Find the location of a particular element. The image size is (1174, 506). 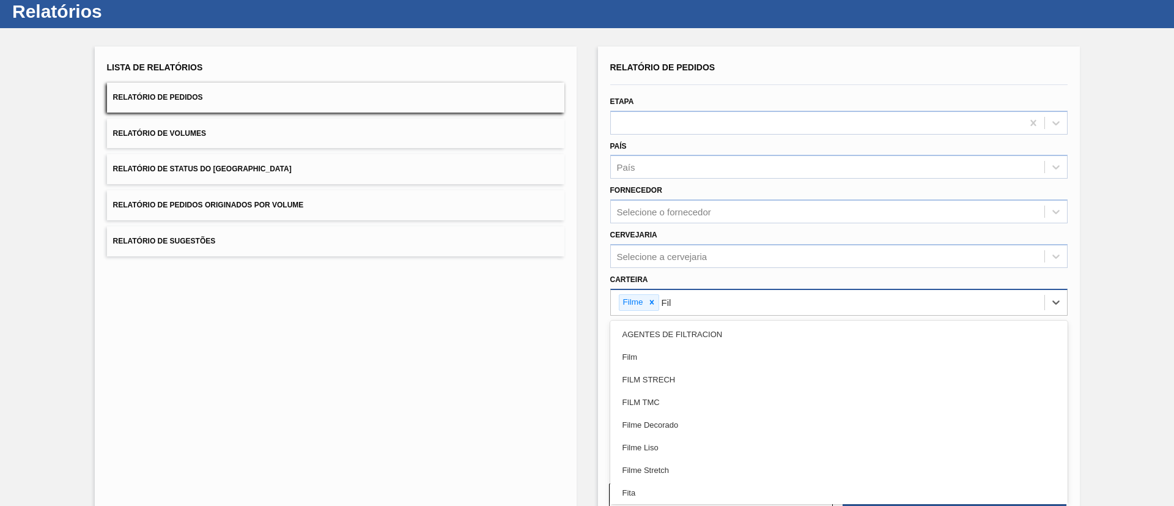

span: Relatório de Sugestões is located at coordinates (164, 241).